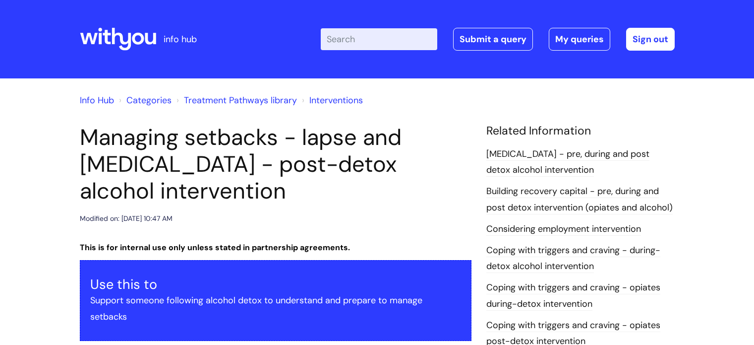 This screenshot has width=754, height=345. What do you see at coordinates (236, 100) in the screenshot?
I see `li: Treatment Pathways library` at bounding box center [236, 100].